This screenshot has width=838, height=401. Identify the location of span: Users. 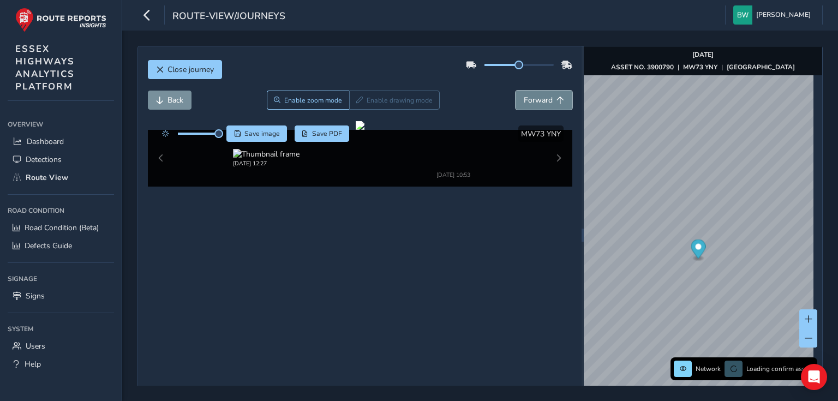
(35, 346).